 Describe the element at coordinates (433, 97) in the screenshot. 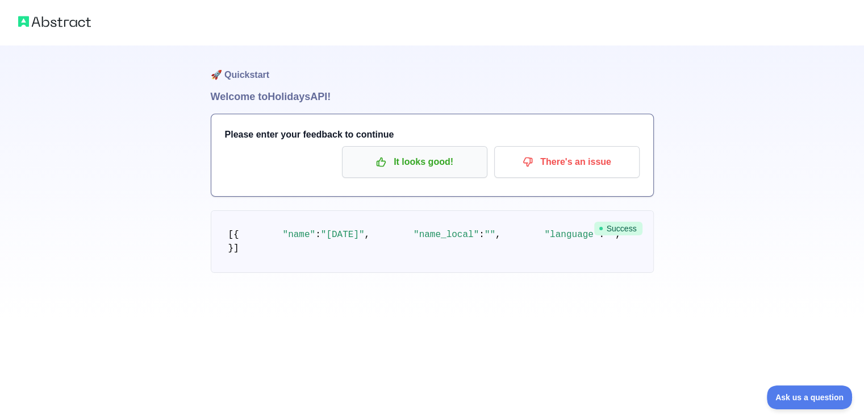

I see `h1: Welcome to Holidays API!` at that location.